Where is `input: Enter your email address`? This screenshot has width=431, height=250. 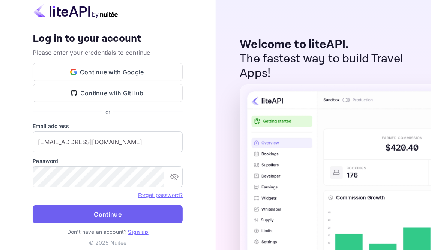 input: Enter your email address is located at coordinates (108, 142).